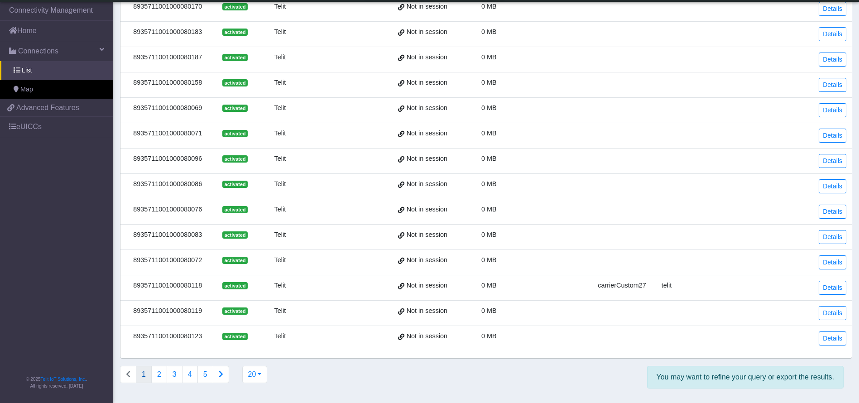  Describe the element at coordinates (159, 374) in the screenshot. I see `button: 2` at that location.